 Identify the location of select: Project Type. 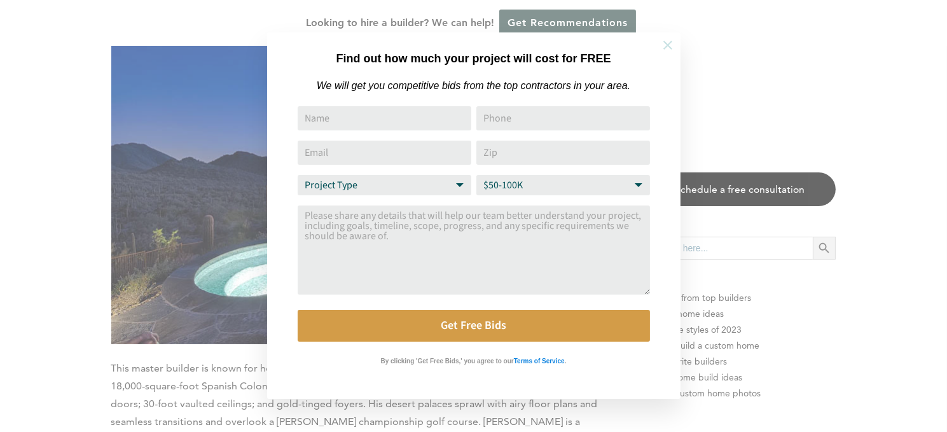
(384, 185).